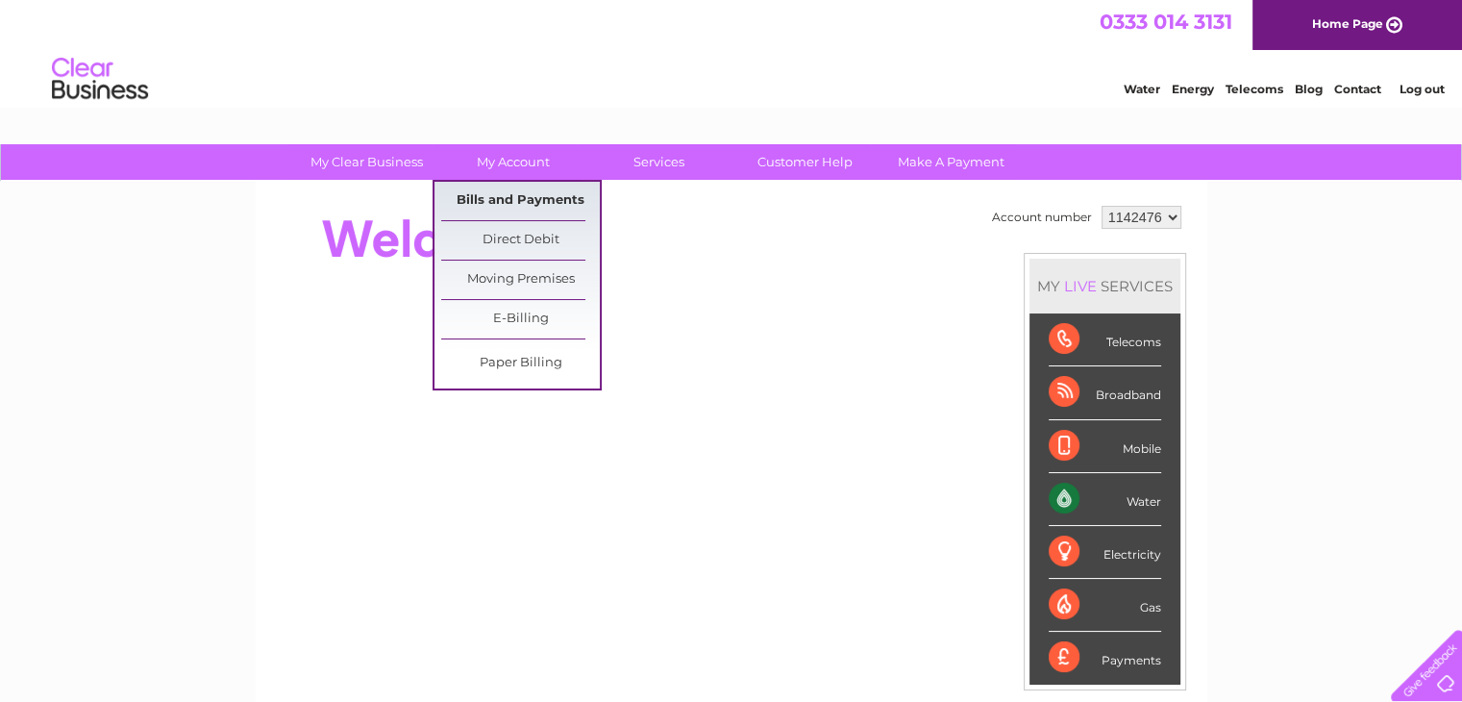 The width and height of the screenshot is (1462, 702). Describe the element at coordinates (1193, 88) in the screenshot. I see `a: Energy` at that location.